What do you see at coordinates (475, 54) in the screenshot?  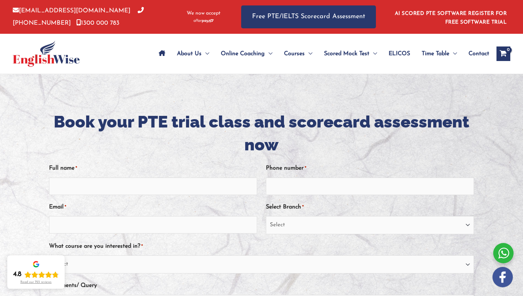 I see `a: Contact` at bounding box center [475, 54].